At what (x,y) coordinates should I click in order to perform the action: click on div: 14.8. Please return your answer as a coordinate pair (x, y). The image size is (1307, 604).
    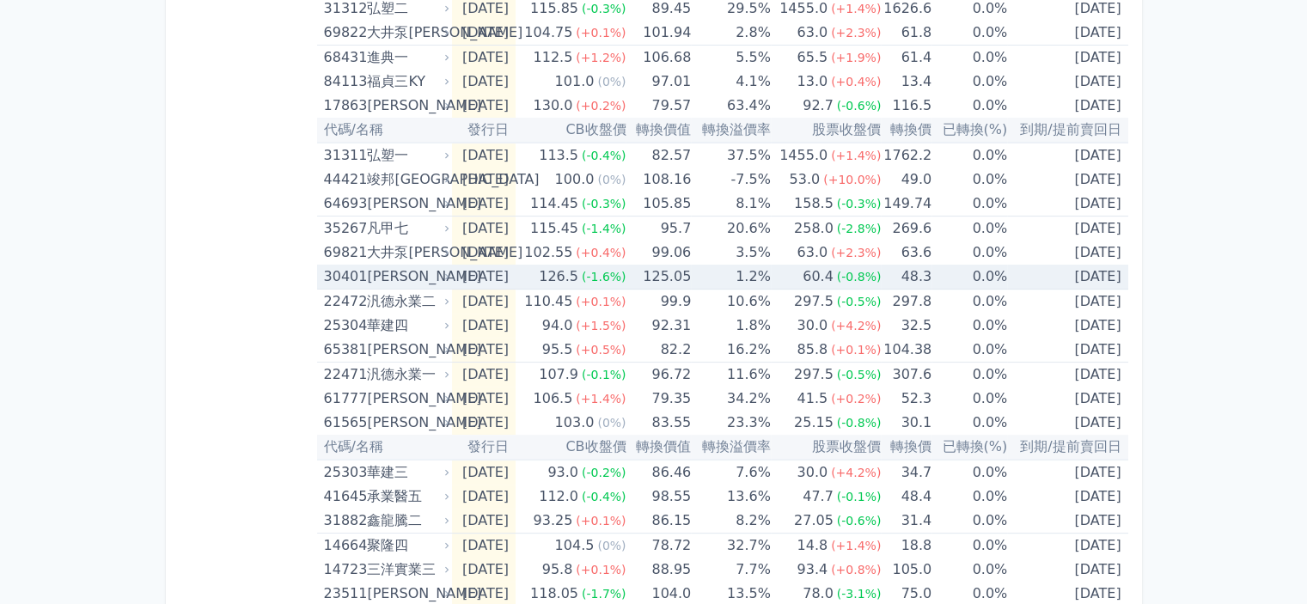
    Looking at the image, I should click on (812, 546).